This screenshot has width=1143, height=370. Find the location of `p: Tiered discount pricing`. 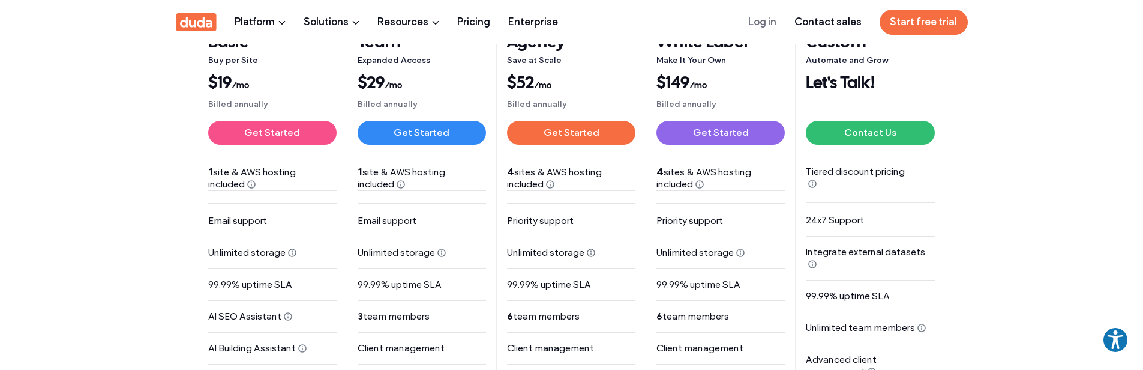

p: Tiered discount pricing is located at coordinates (870, 178).